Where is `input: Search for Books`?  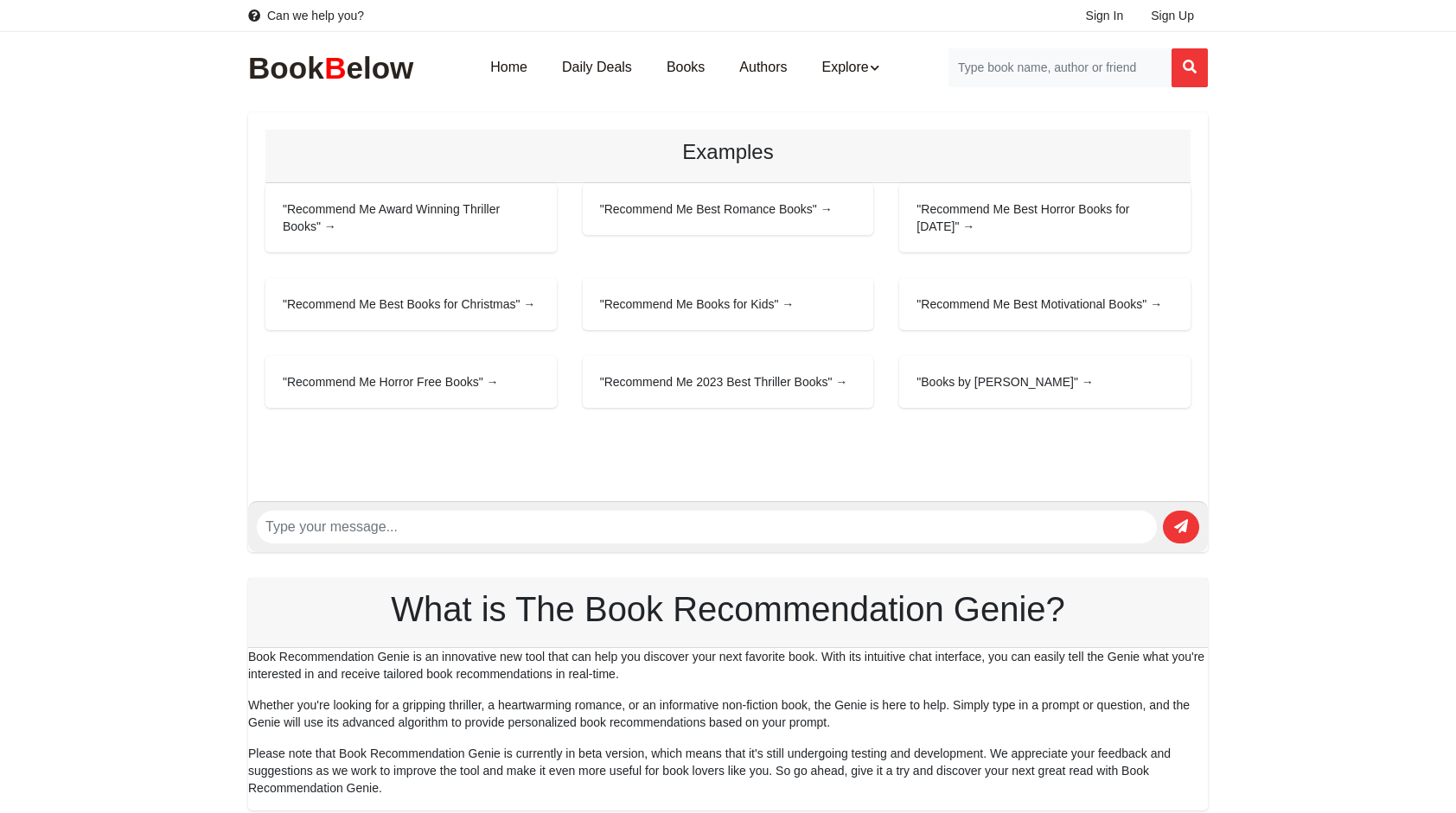 input: Search for Books is located at coordinates (1059, 67).